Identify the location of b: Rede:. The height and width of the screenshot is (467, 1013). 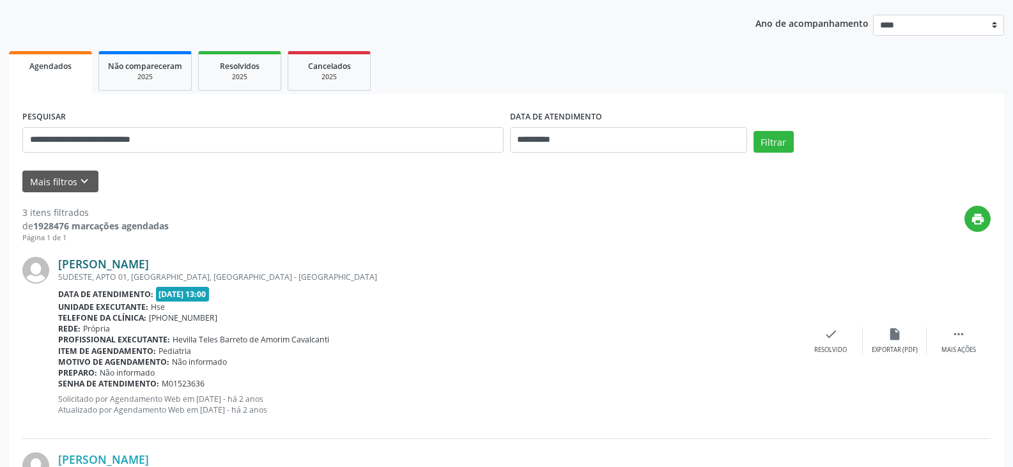
(69, 328).